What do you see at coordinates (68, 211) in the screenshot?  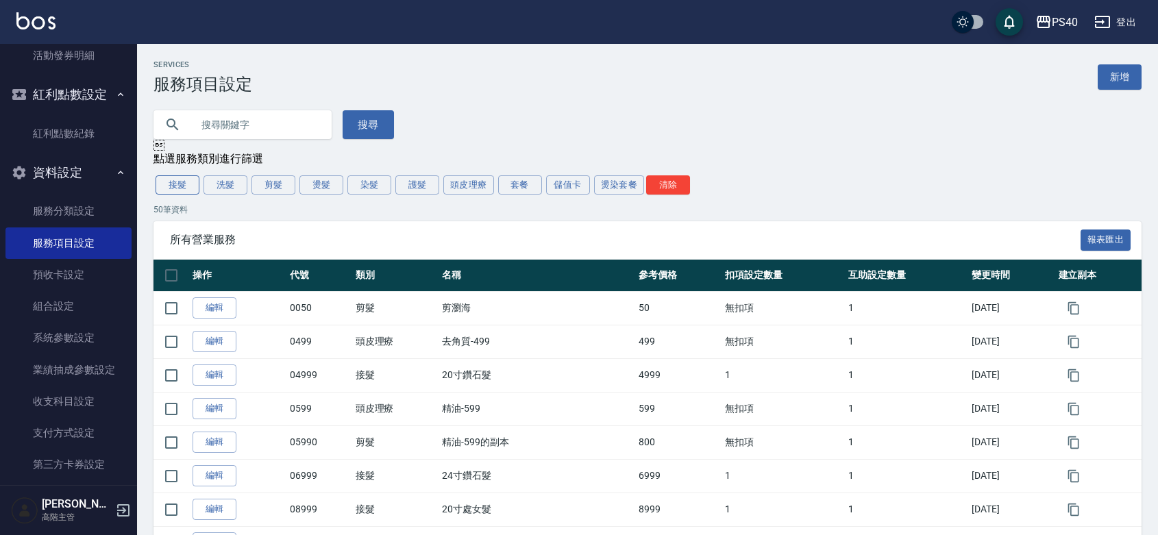 I see `a: 服務分類設定` at bounding box center [68, 211].